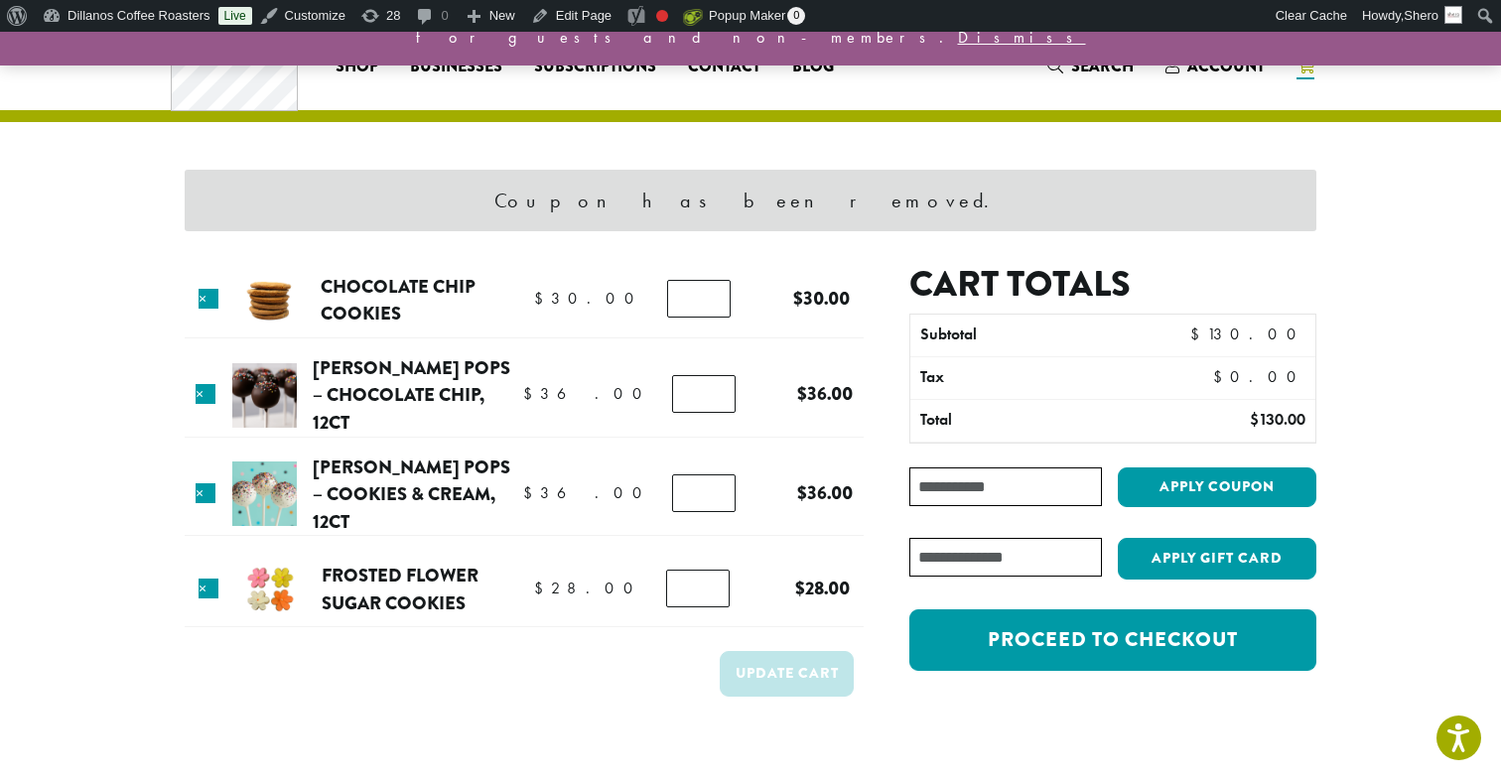 The image size is (1501, 780). Describe the element at coordinates (269, 300) in the screenshot. I see `img: Chocolate Chip Cookies` at that location.